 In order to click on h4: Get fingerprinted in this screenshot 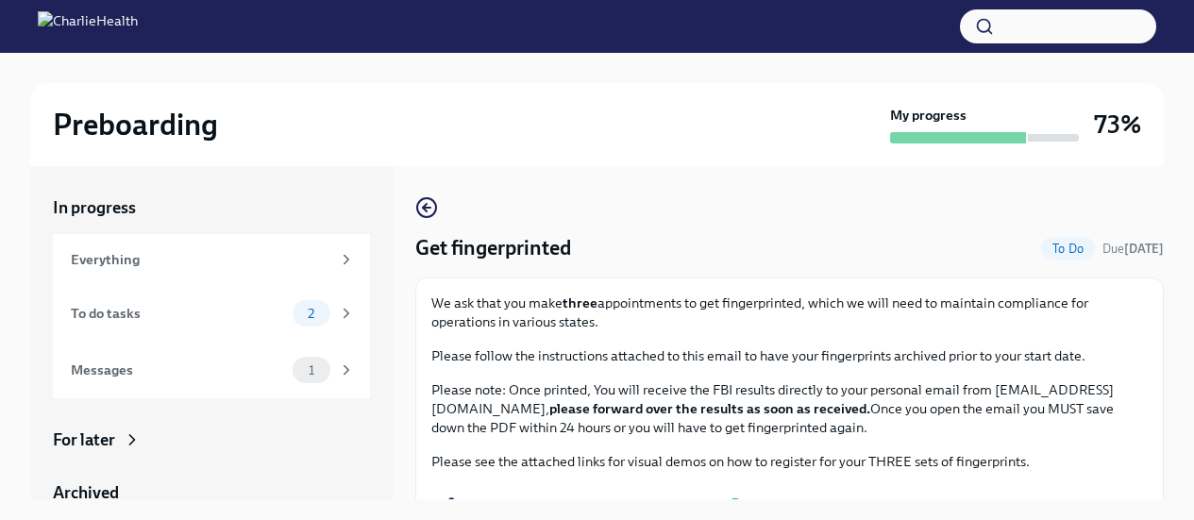, I will do `click(493, 248)`.